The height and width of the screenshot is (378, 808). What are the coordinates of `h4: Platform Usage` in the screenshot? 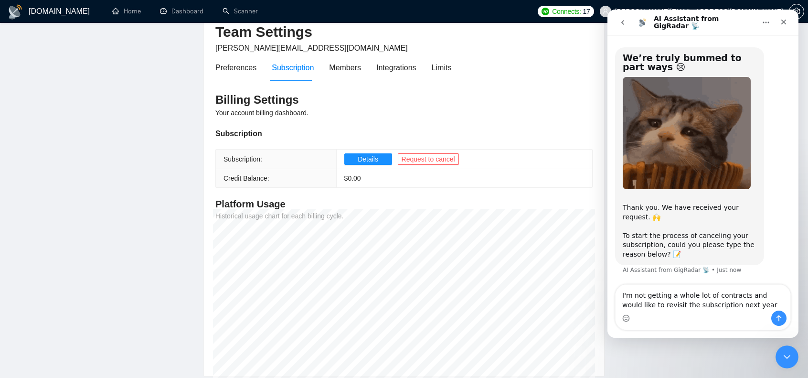 It's located at (404, 204).